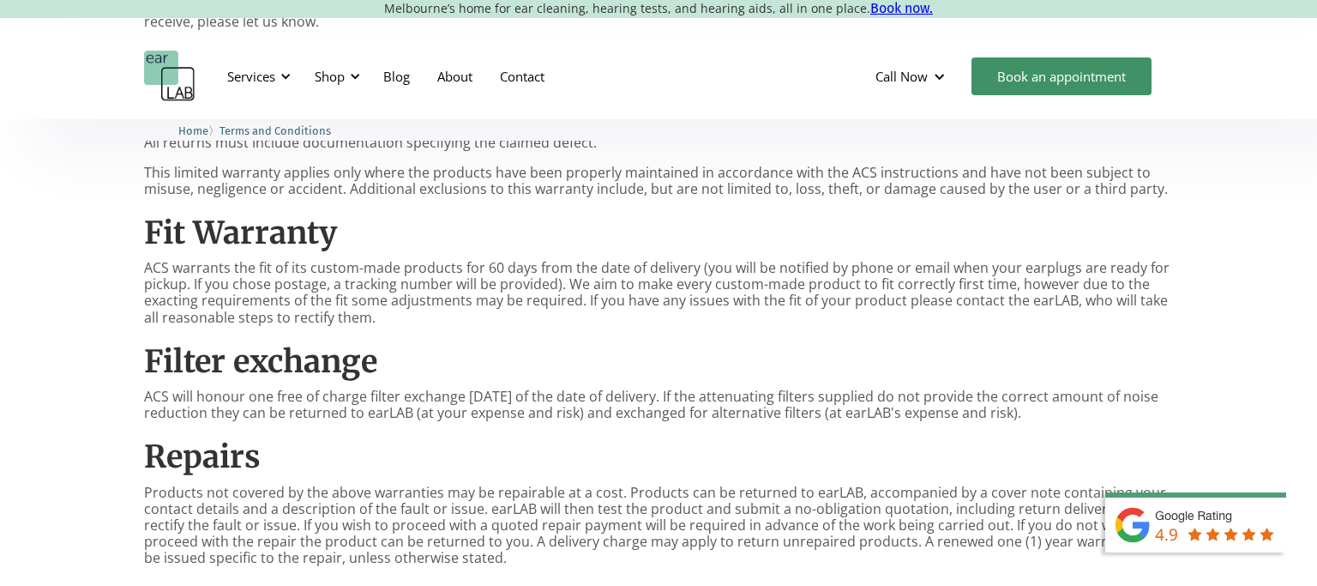 The height and width of the screenshot is (586, 1317). Describe the element at coordinates (275, 130) in the screenshot. I see `span: Terms and Conditions` at that location.